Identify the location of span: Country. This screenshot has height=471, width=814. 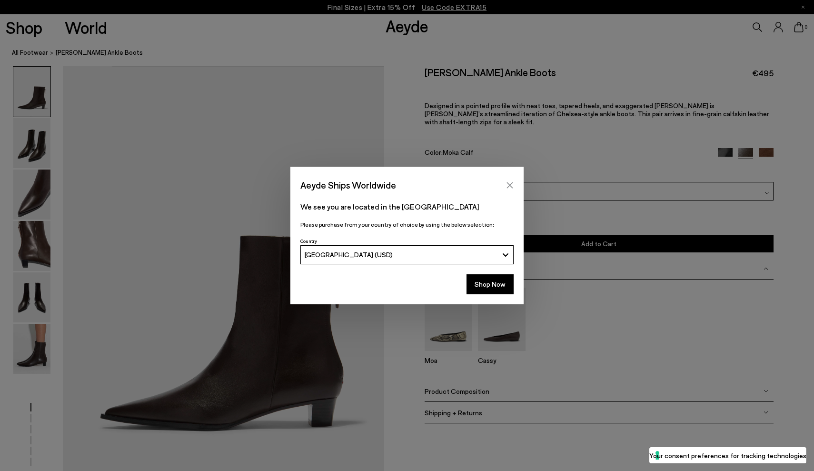
(308, 241).